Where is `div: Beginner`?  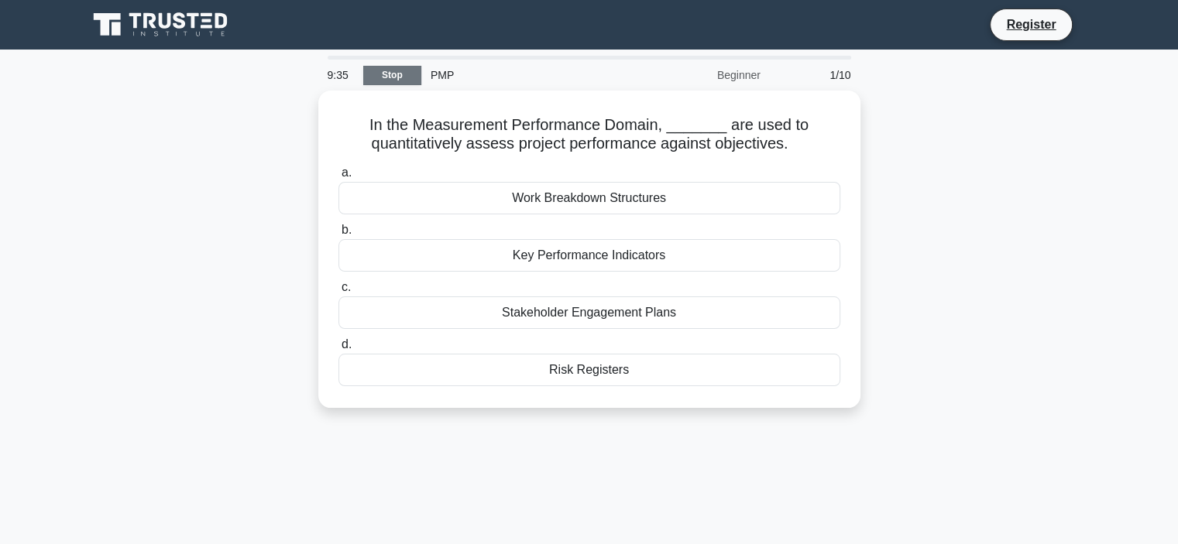
div: Beginner is located at coordinates (701, 75).